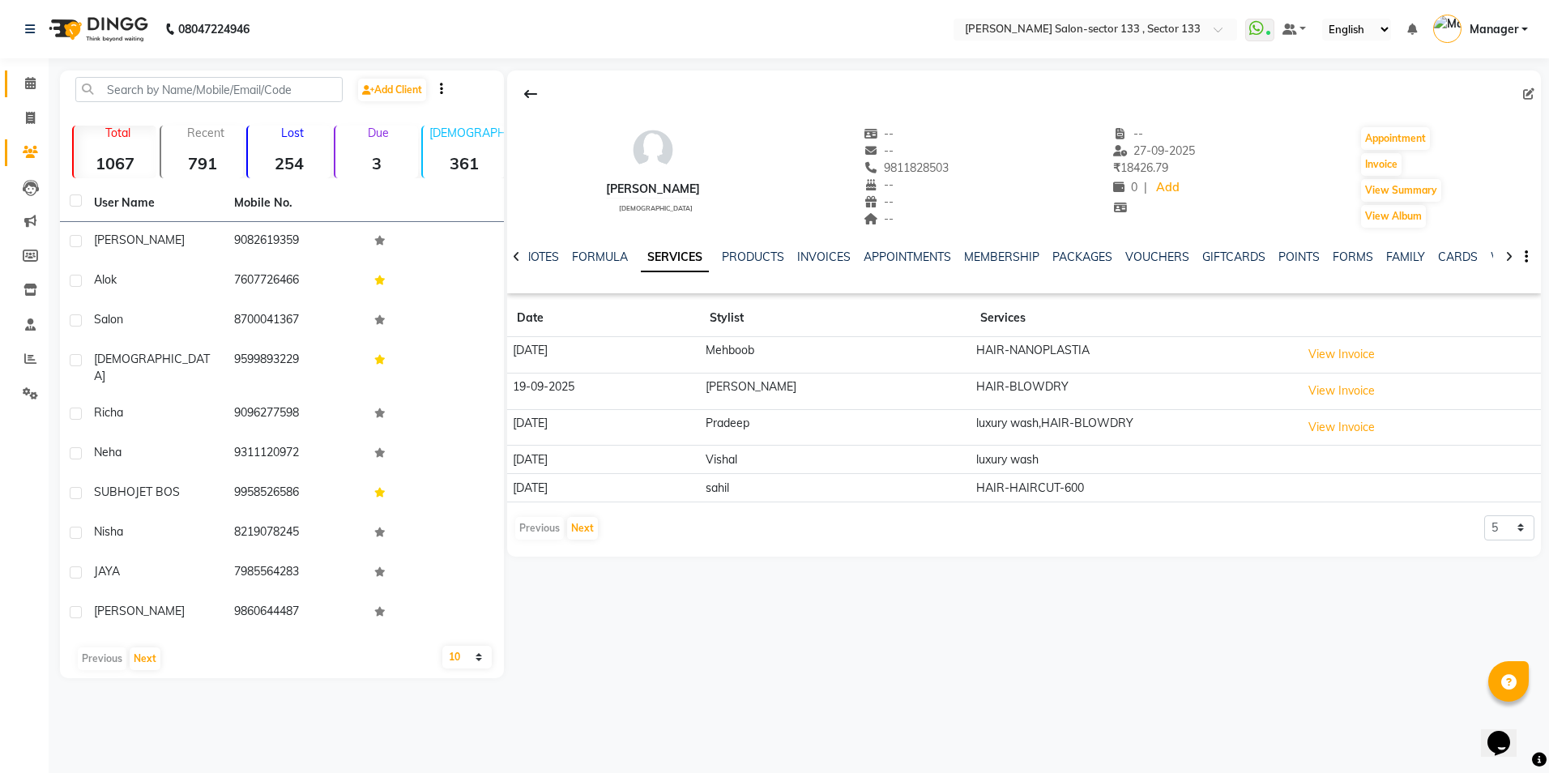 This screenshot has height=773, width=1549. What do you see at coordinates (835, 488) in the screenshot?
I see `td: sahil` at bounding box center [835, 488].